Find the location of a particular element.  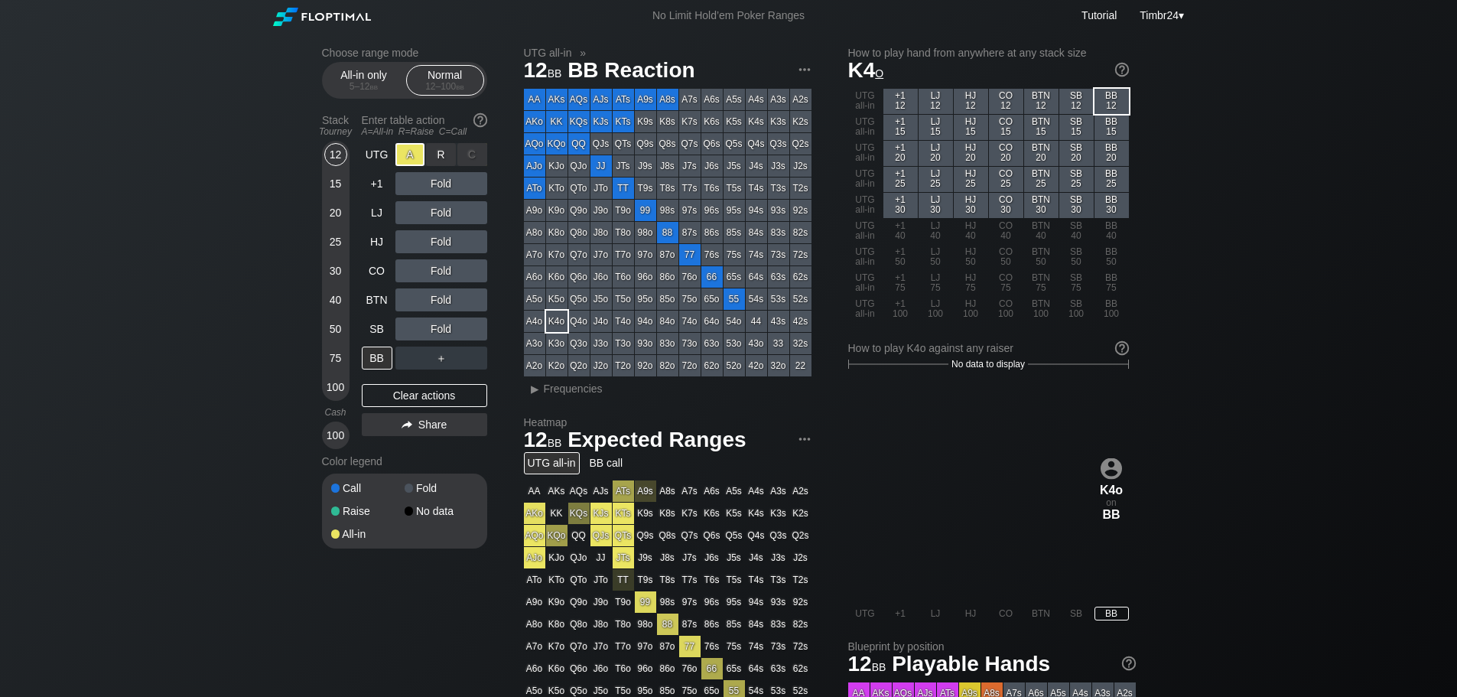

div: +1 100 is located at coordinates (900, 309).